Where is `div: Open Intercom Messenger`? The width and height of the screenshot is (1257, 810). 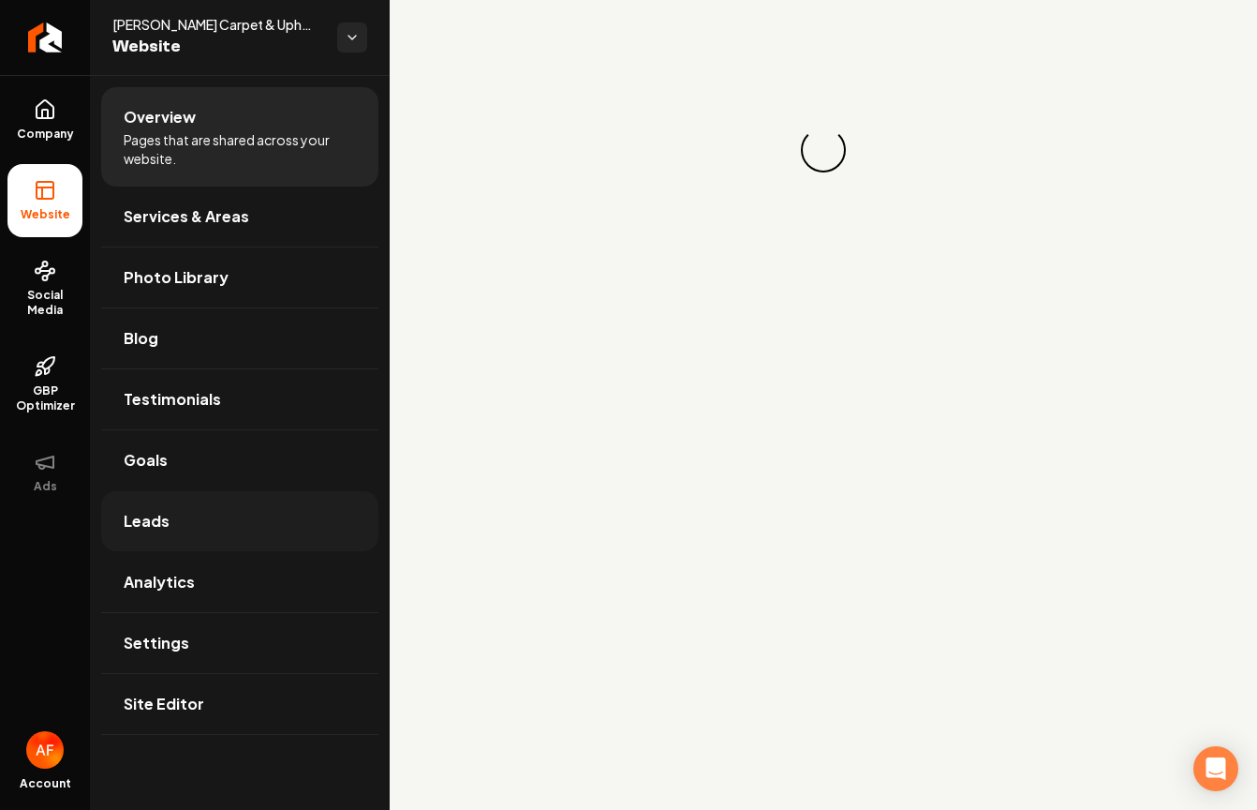 div: Open Intercom Messenger is located at coordinates (1216, 768).